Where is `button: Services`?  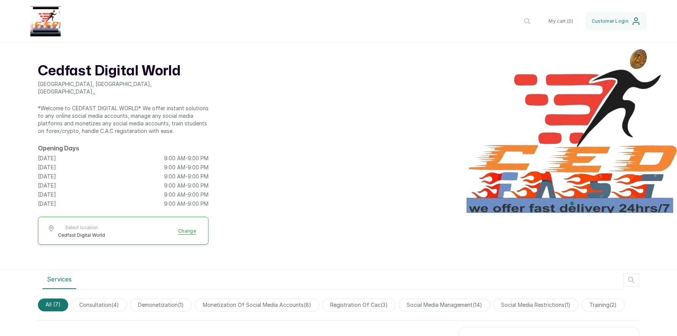
button: Services is located at coordinates (59, 280).